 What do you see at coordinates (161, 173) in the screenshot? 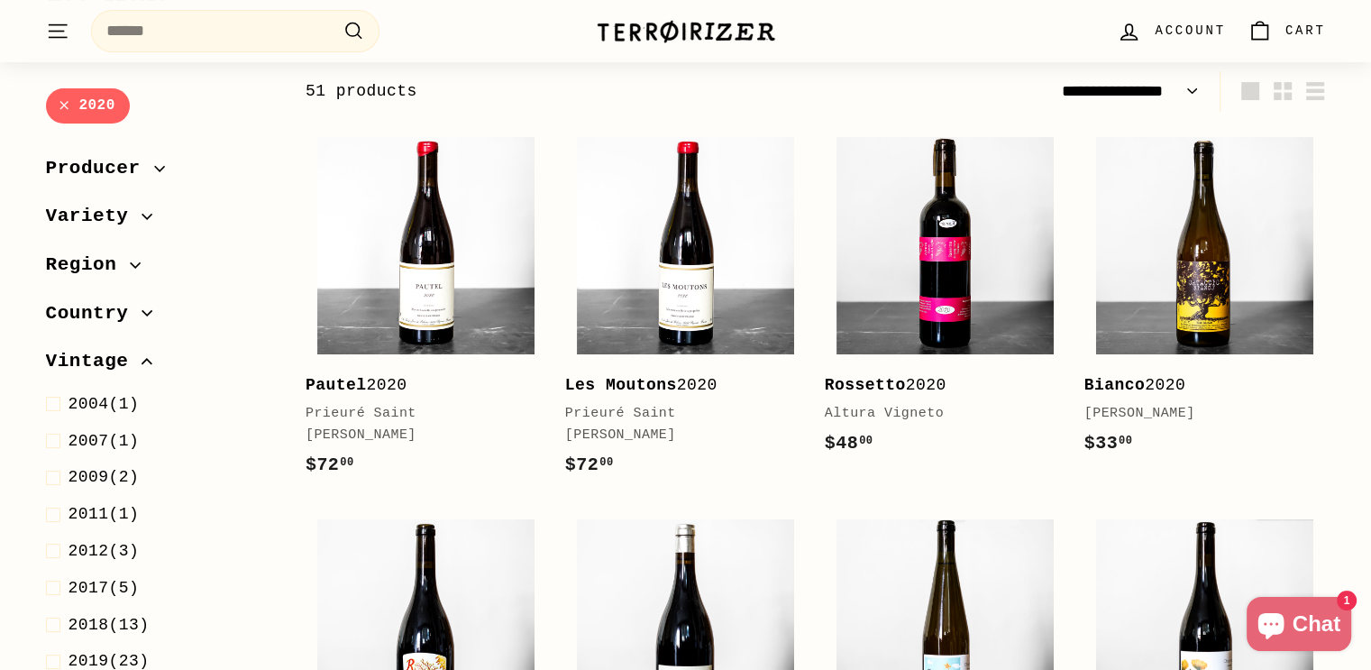
I see `button: Producer` at bounding box center [161, 173].